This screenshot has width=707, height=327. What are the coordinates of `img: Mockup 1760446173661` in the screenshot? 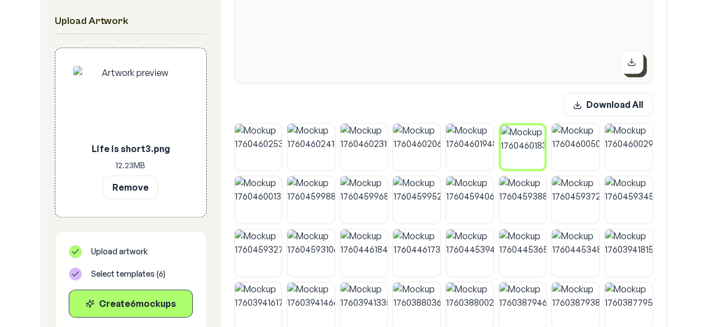 It's located at (416, 253).